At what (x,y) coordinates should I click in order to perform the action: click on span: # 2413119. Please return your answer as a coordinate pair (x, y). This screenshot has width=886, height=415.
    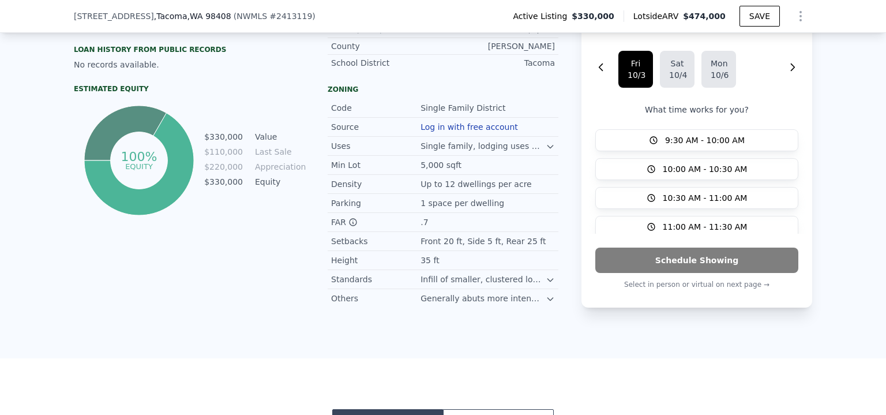
    Looking at the image, I should click on (291, 16).